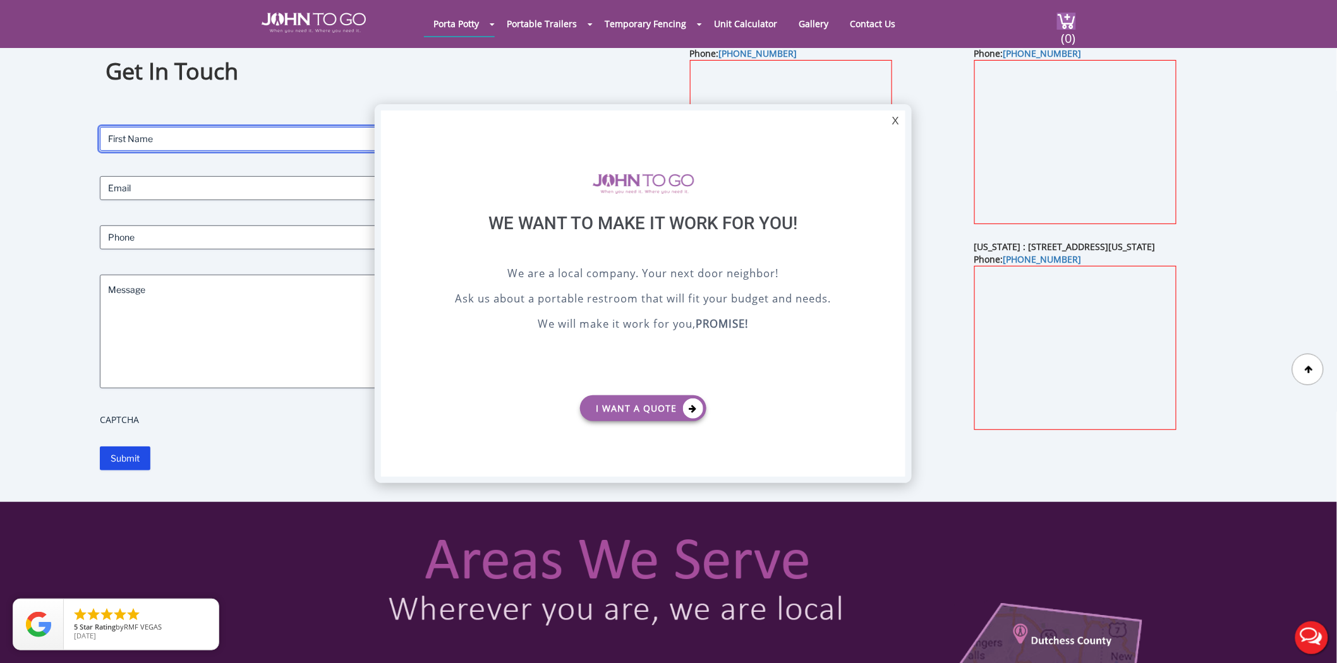  I want to click on div: X, so click(895, 121).